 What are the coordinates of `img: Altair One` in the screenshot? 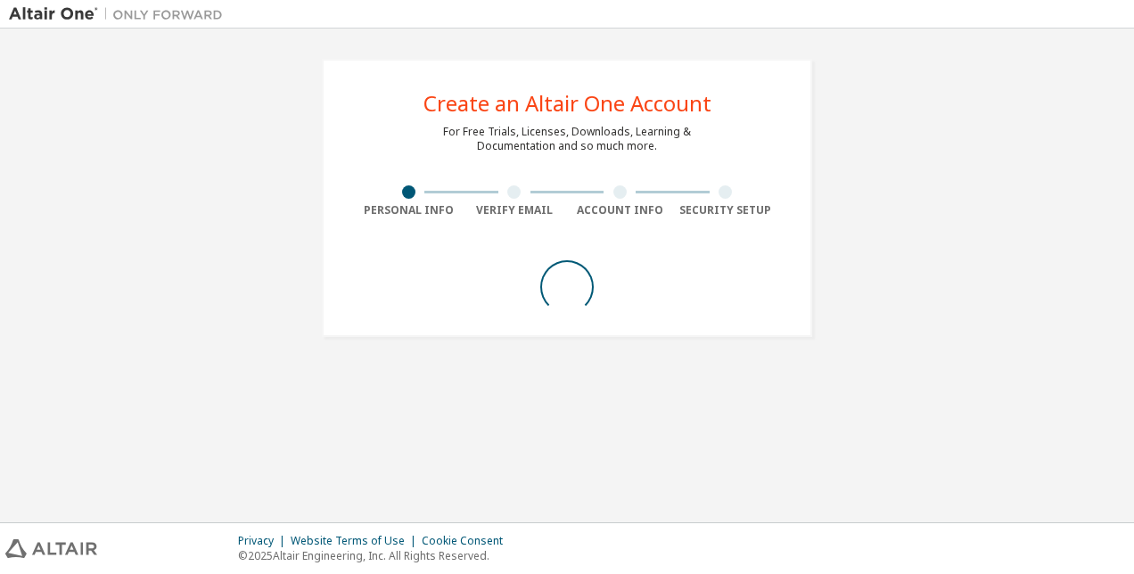 It's located at (120, 14).